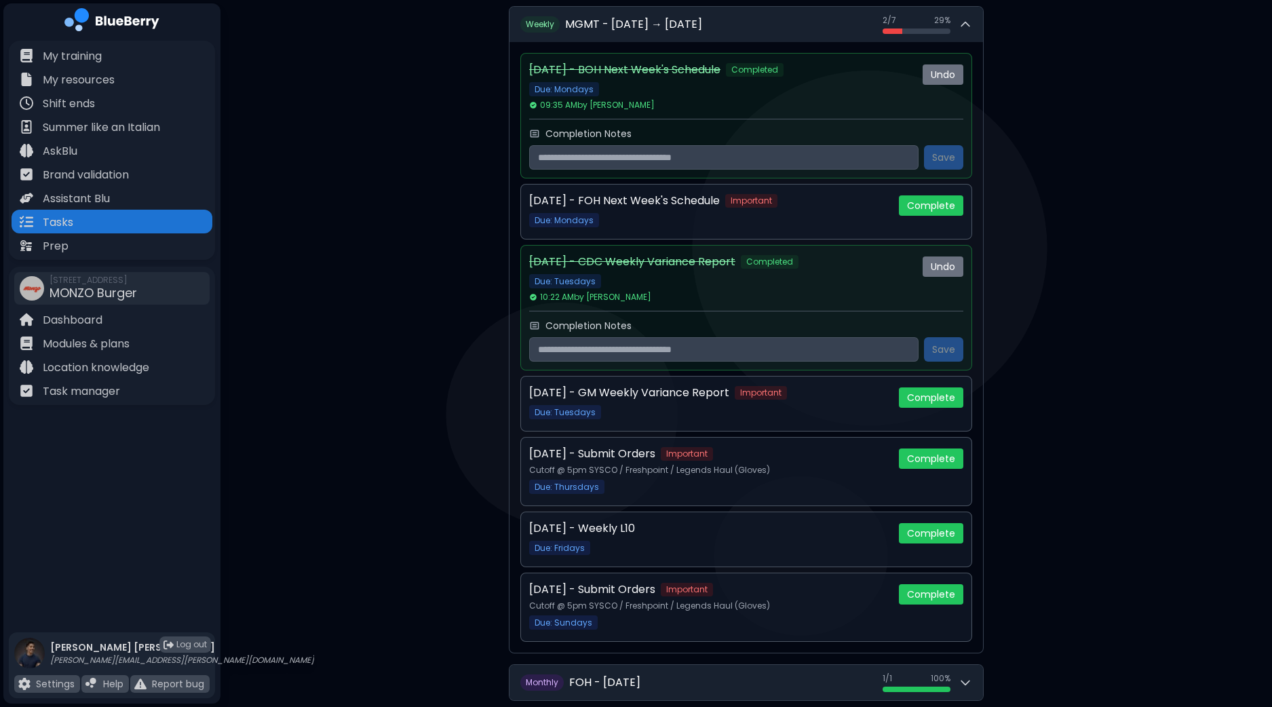 Image resolution: width=1272 pixels, height=707 pixels. I want to click on p: Prep, so click(56, 246).